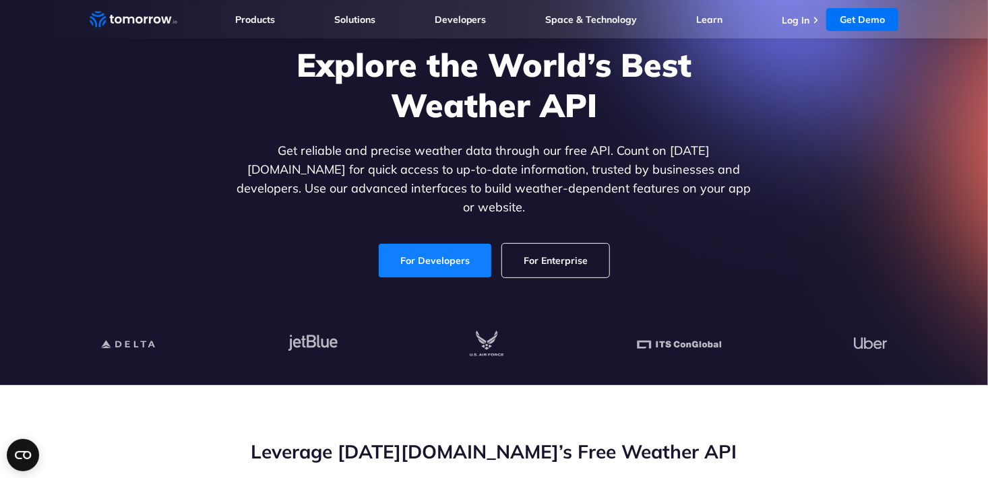 This screenshot has height=478, width=988. I want to click on a: For Developers, so click(435, 261).